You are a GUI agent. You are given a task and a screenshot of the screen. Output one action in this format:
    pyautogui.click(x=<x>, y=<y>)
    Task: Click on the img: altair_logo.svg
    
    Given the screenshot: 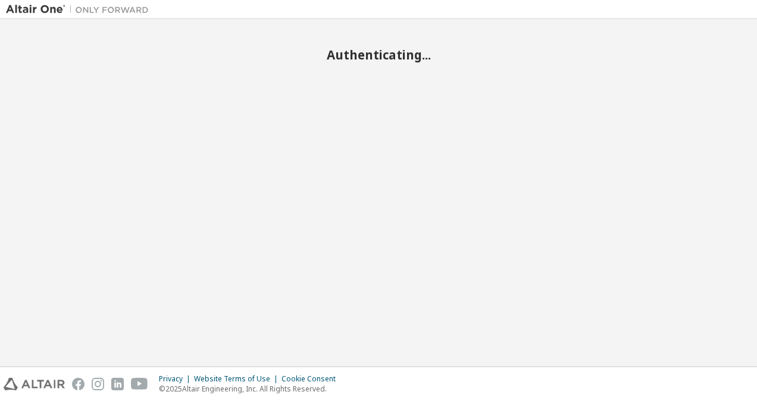 What is the action you would take?
    pyautogui.click(x=34, y=384)
    